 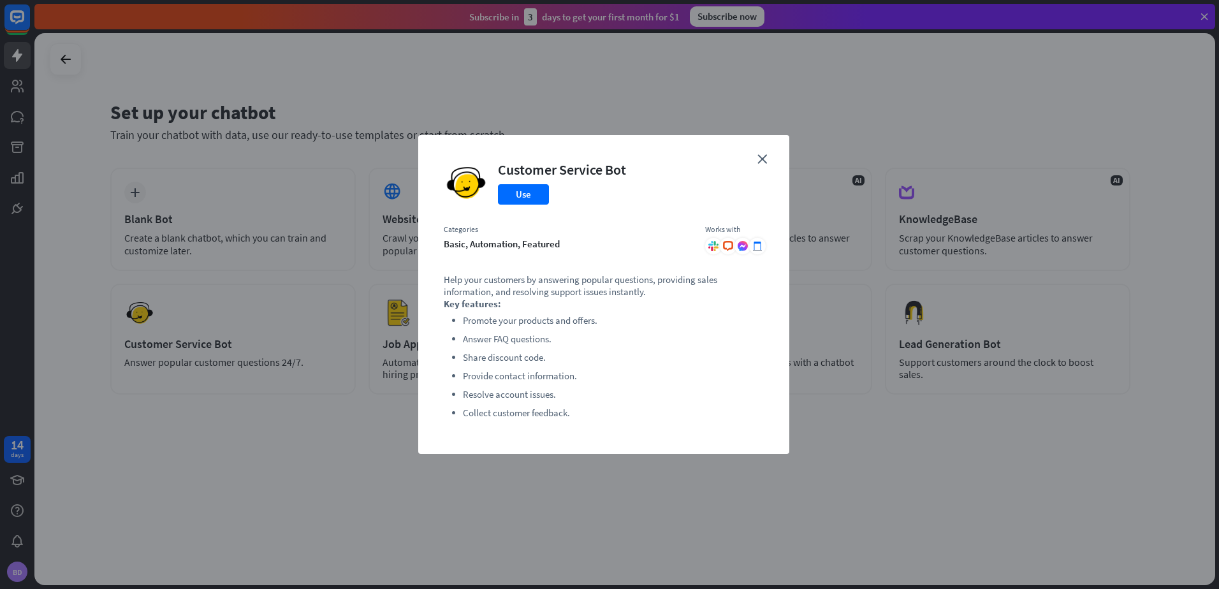 What do you see at coordinates (568, 229) in the screenshot?
I see `div: Categories` at bounding box center [568, 229].